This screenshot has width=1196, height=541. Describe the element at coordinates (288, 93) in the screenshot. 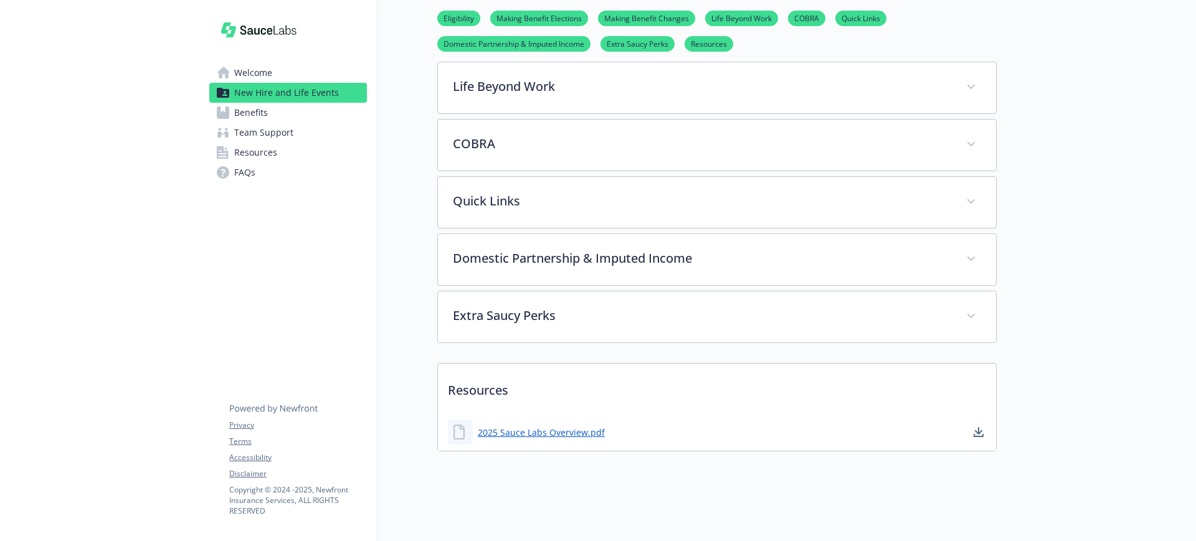

I see `a: New Hire and Life Events` at that location.